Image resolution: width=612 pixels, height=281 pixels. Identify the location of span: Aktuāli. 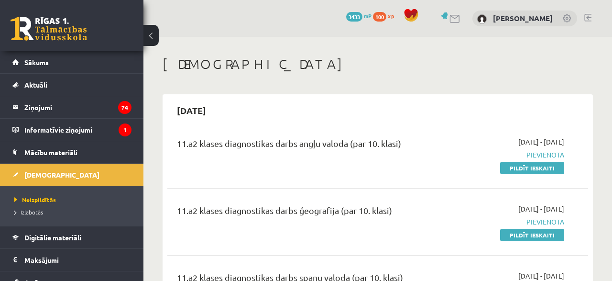
(36, 85).